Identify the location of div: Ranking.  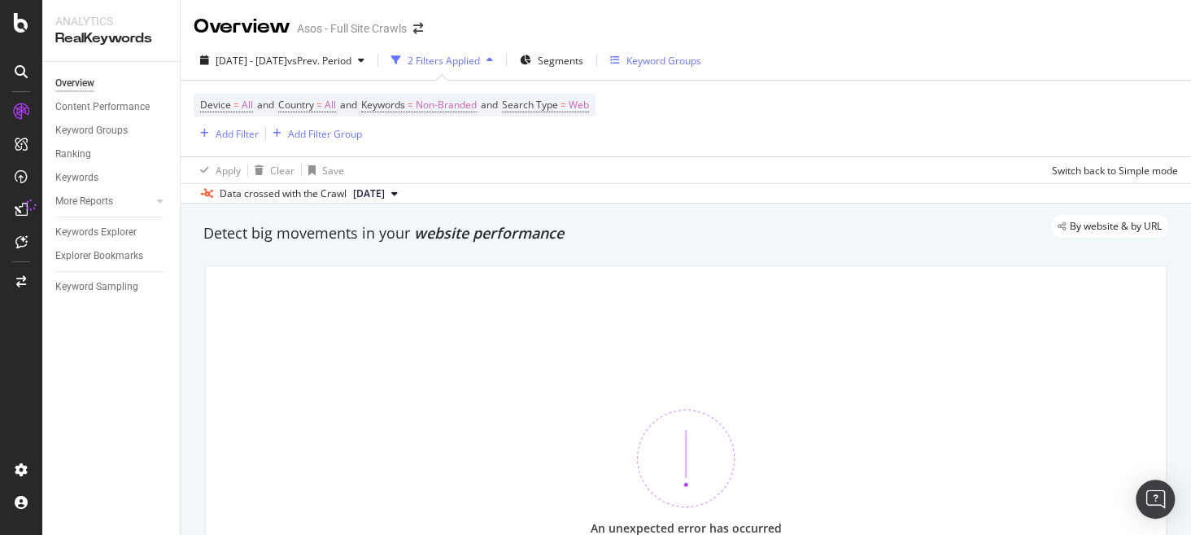
(73, 154).